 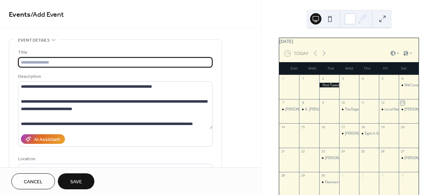 What do you see at coordinates (386, 68) in the screenshot?
I see `div: Fri` at bounding box center [386, 68].